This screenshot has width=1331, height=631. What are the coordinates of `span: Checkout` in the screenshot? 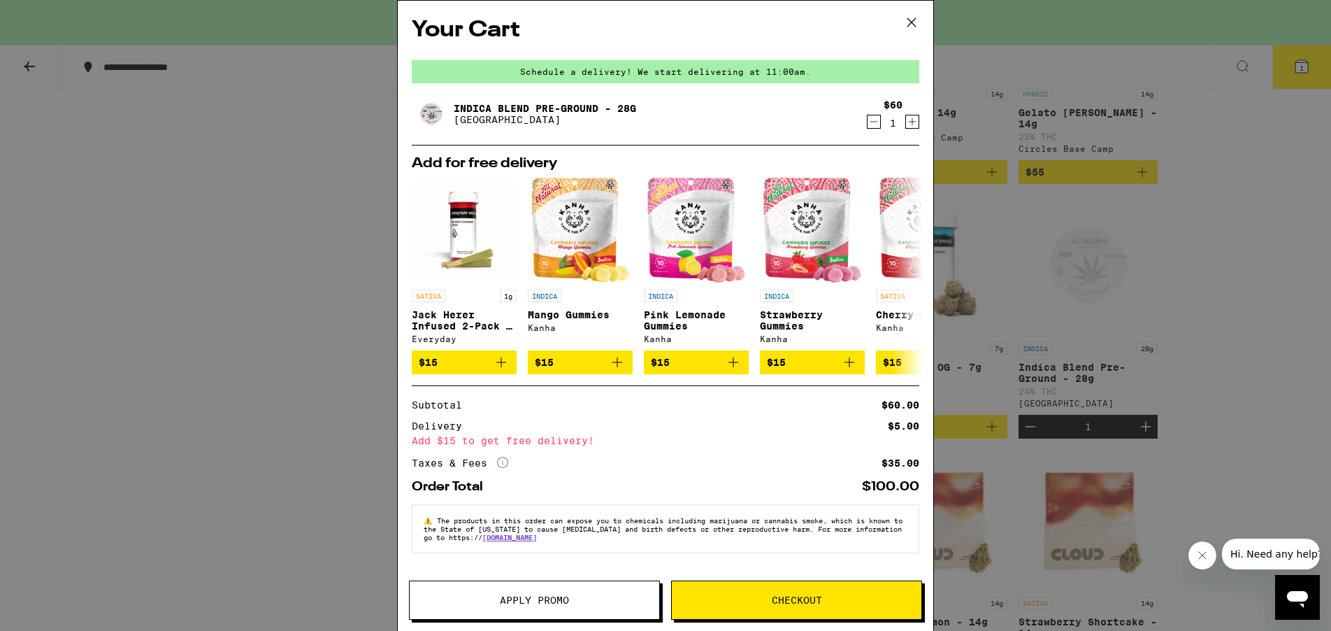 It's located at (797, 600).